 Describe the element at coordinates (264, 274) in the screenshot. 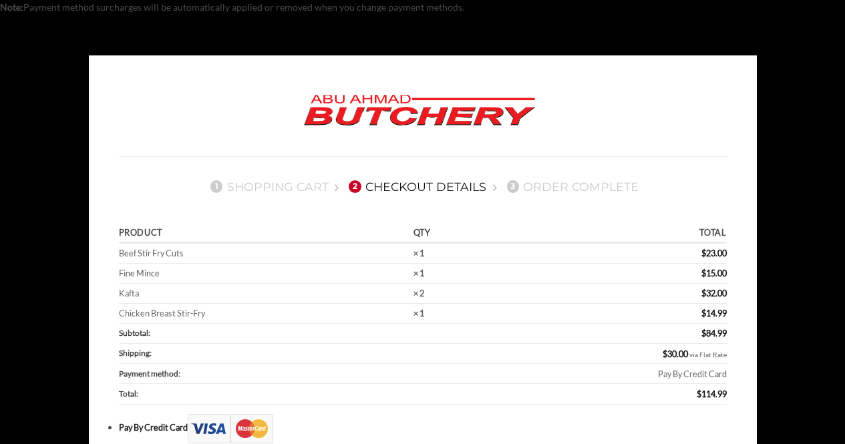

I see `td: Fine Mince` at that location.